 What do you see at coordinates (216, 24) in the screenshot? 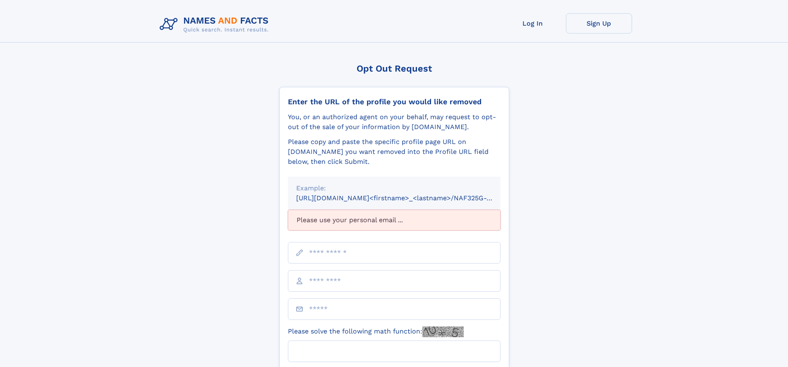
I see `img: Logo Names and Facts` at bounding box center [216, 24].